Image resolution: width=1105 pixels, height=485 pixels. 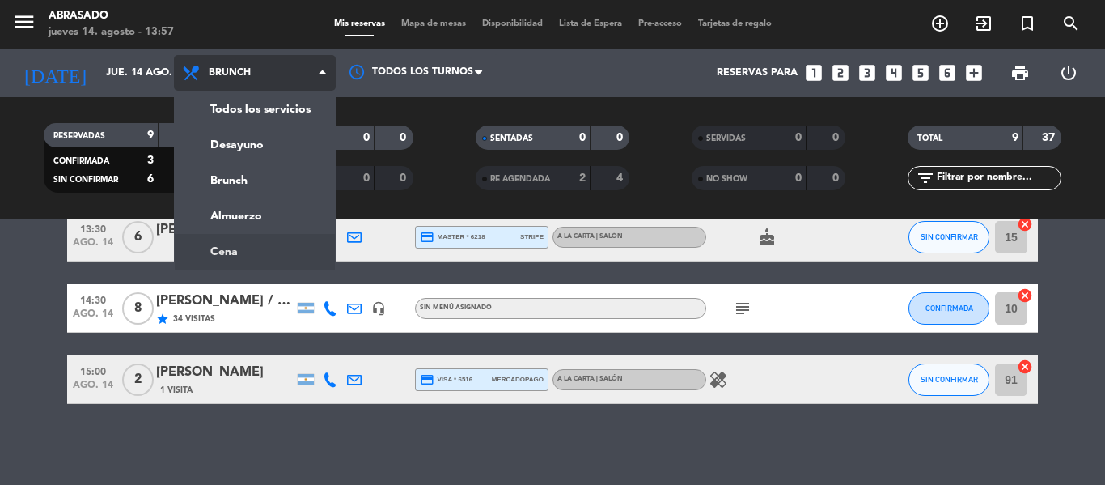 What do you see at coordinates (841, 73) in the screenshot?
I see `i: looks_two` at bounding box center [841, 73].